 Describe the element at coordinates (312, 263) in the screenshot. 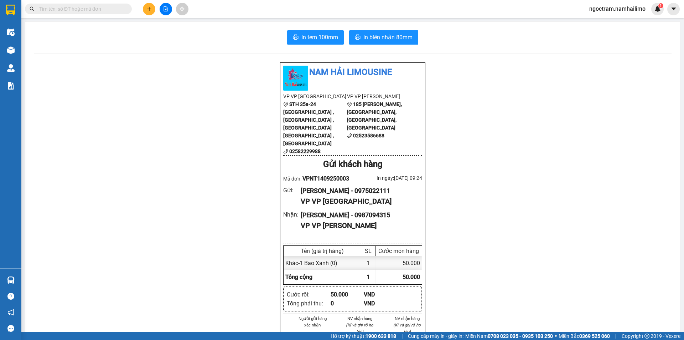

I see `span: Khác - 1 Bao Xanh (0)` at that location.